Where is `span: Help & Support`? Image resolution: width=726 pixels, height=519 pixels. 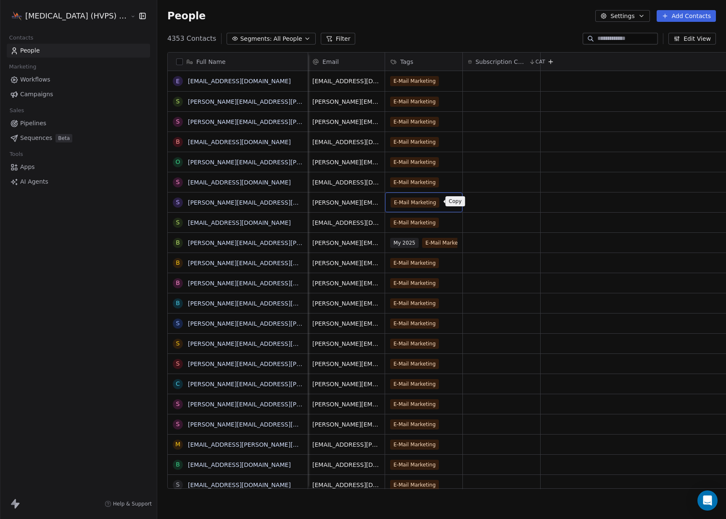 span: Help & Support is located at coordinates (132, 504).